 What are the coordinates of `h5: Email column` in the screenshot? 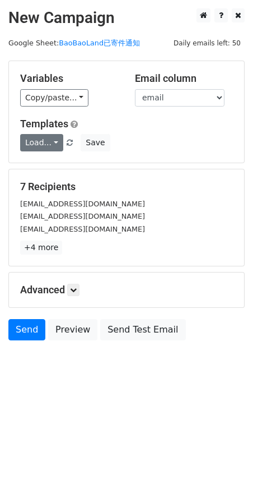 It's located at (184, 78).